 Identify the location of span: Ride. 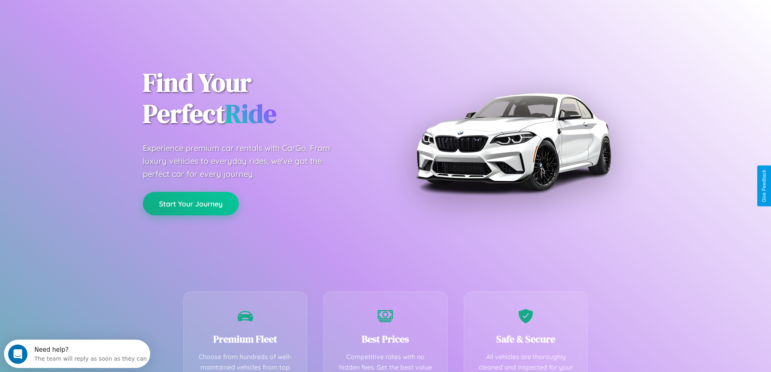
(250, 113).